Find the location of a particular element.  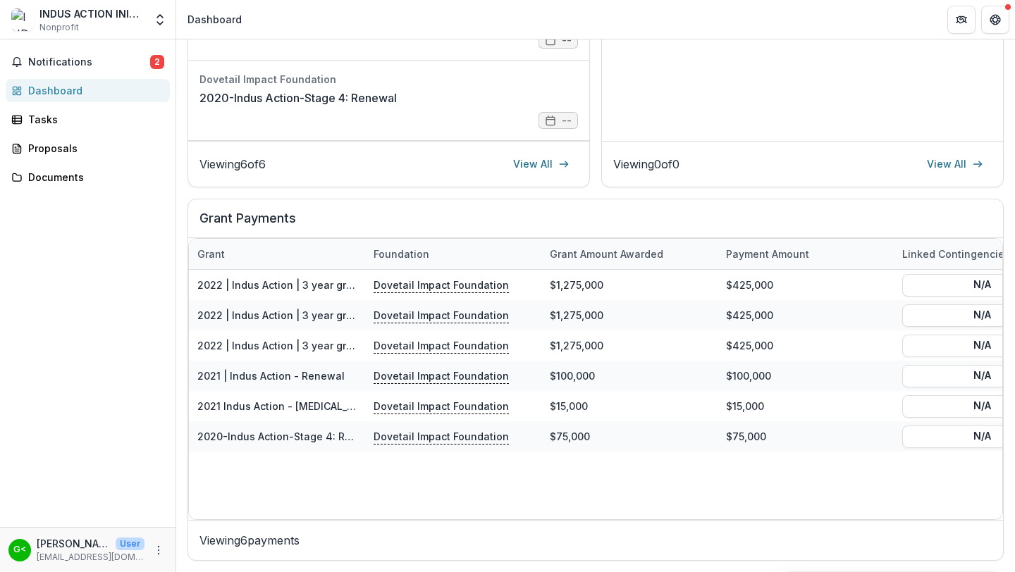

div: INDUS ACTION INITIATIVES is located at coordinates (92, 13).